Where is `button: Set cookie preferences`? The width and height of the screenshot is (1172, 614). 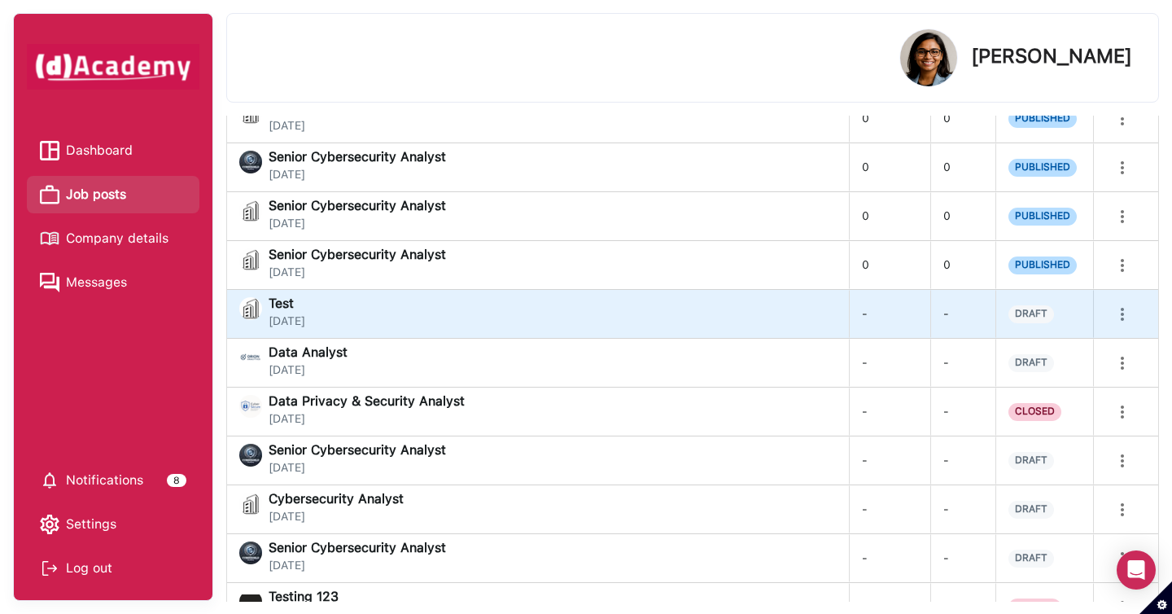 button: Set cookie preferences is located at coordinates (1156, 598).